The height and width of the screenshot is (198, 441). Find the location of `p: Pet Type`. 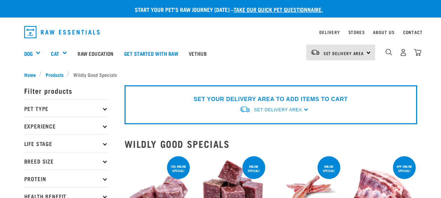

p: Pet Type is located at coordinates (66, 108).